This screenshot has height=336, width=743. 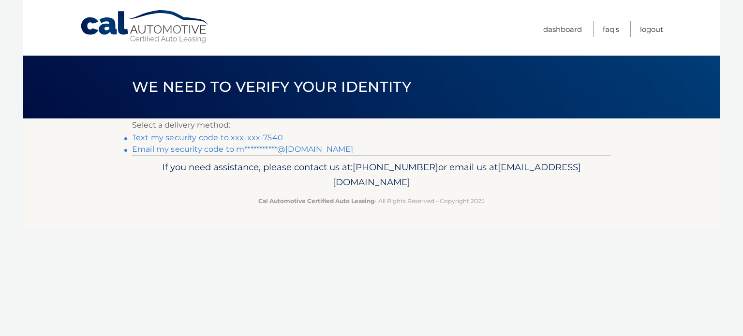 What do you see at coordinates (563, 29) in the screenshot?
I see `a: Dashboard` at bounding box center [563, 29].